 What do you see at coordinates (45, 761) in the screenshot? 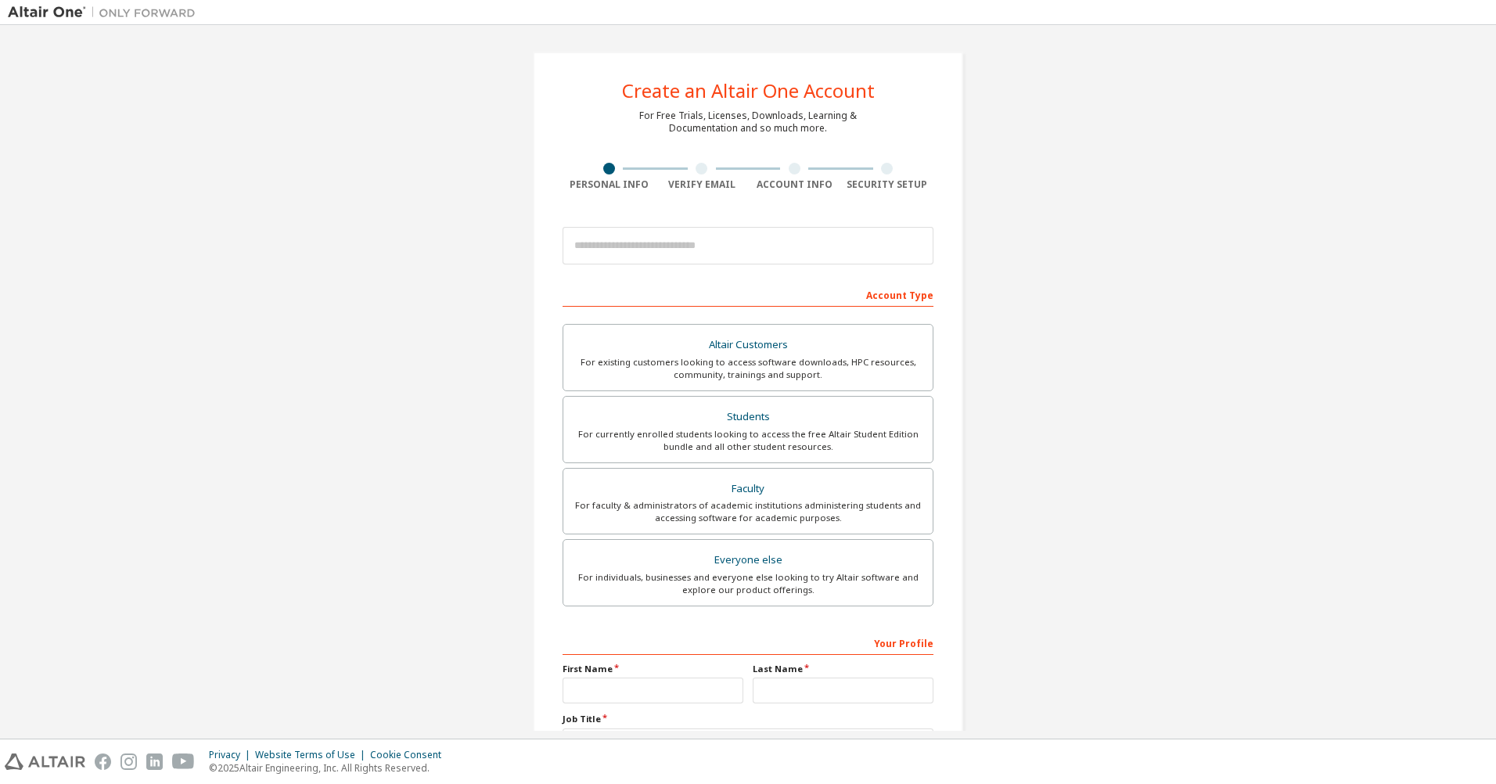
I see `img: altair_logo.svg` at bounding box center [45, 761].